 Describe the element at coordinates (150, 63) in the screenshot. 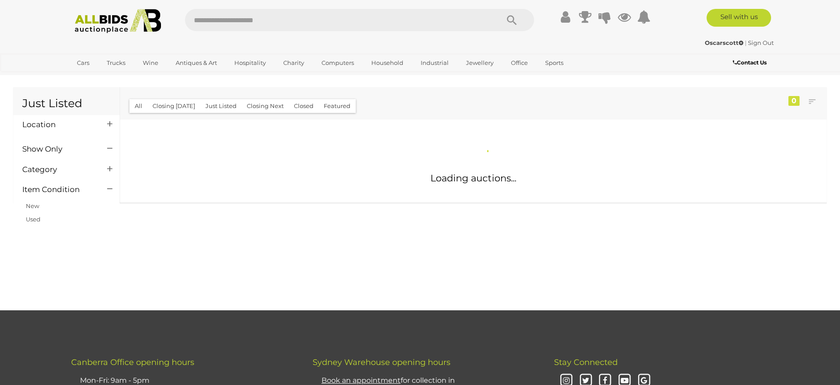

I see `a: Wine` at that location.